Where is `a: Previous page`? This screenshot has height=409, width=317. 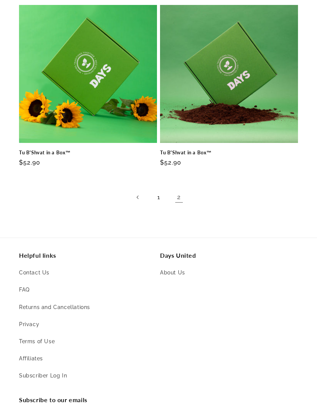 a: Previous page is located at coordinates (138, 197).